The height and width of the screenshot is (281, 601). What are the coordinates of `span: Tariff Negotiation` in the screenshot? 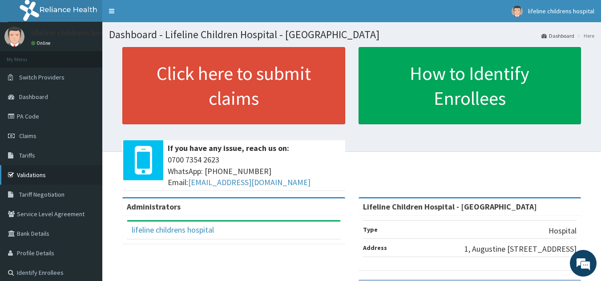 It's located at (42, 195).